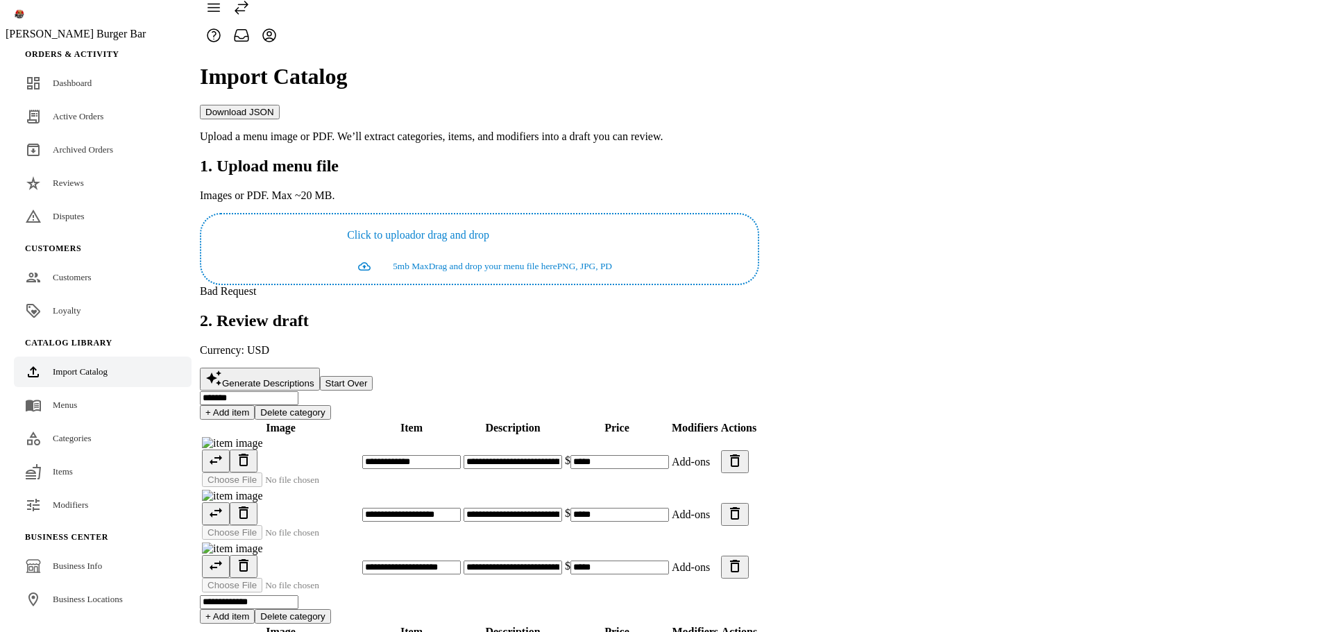 The image size is (1322, 632). Describe the element at coordinates (479, 137) in the screenshot. I see `p: Upload a menu image or PDF. We’ll extract categories, items, and modifiers into a draft you can r...` at that location.